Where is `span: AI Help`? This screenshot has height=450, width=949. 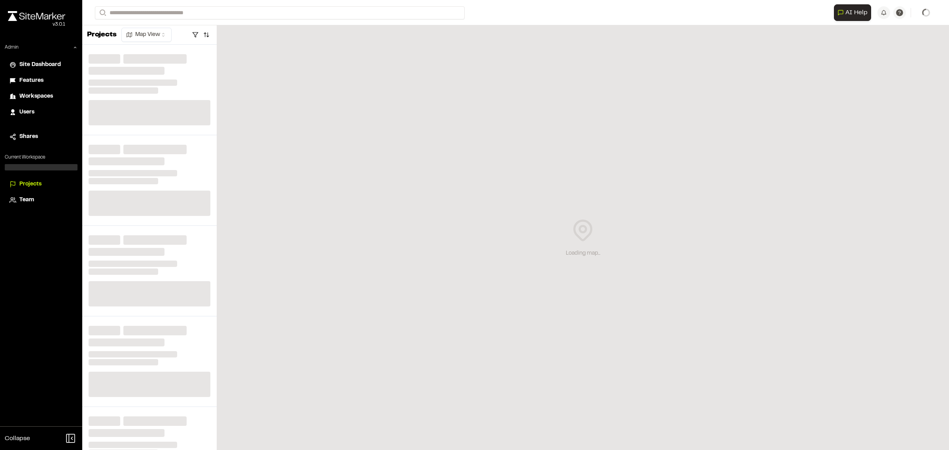
span: AI Help is located at coordinates (856, 13).